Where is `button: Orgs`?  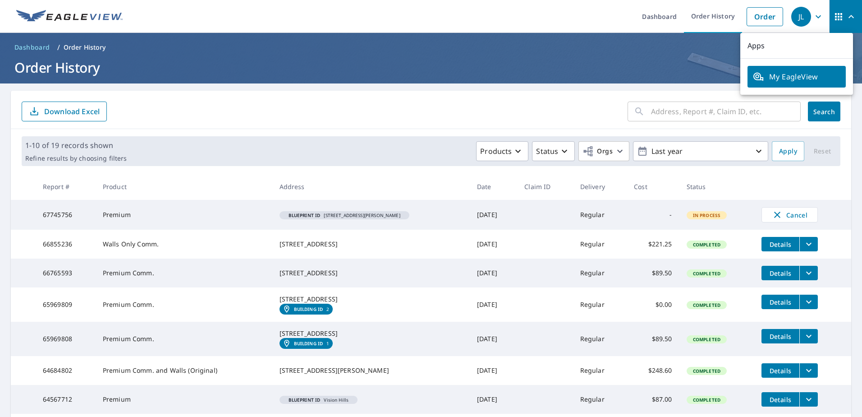 button: Orgs is located at coordinates (604, 151).